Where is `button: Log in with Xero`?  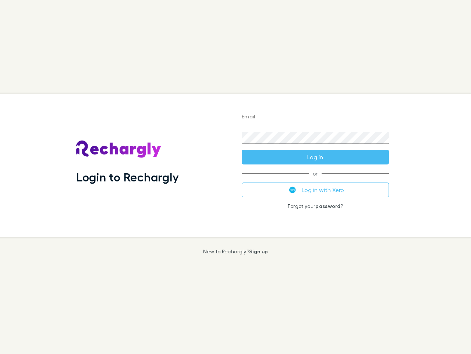
button: Log in with Xero is located at coordinates (316, 190).